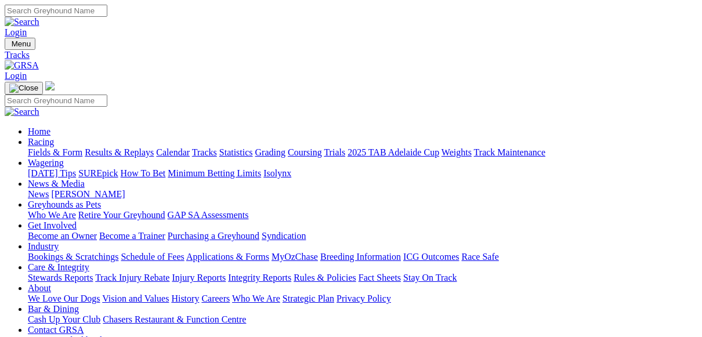 The height and width of the screenshot is (337, 702). Describe the element at coordinates (56, 330) in the screenshot. I see `a: Contact GRSA` at that location.